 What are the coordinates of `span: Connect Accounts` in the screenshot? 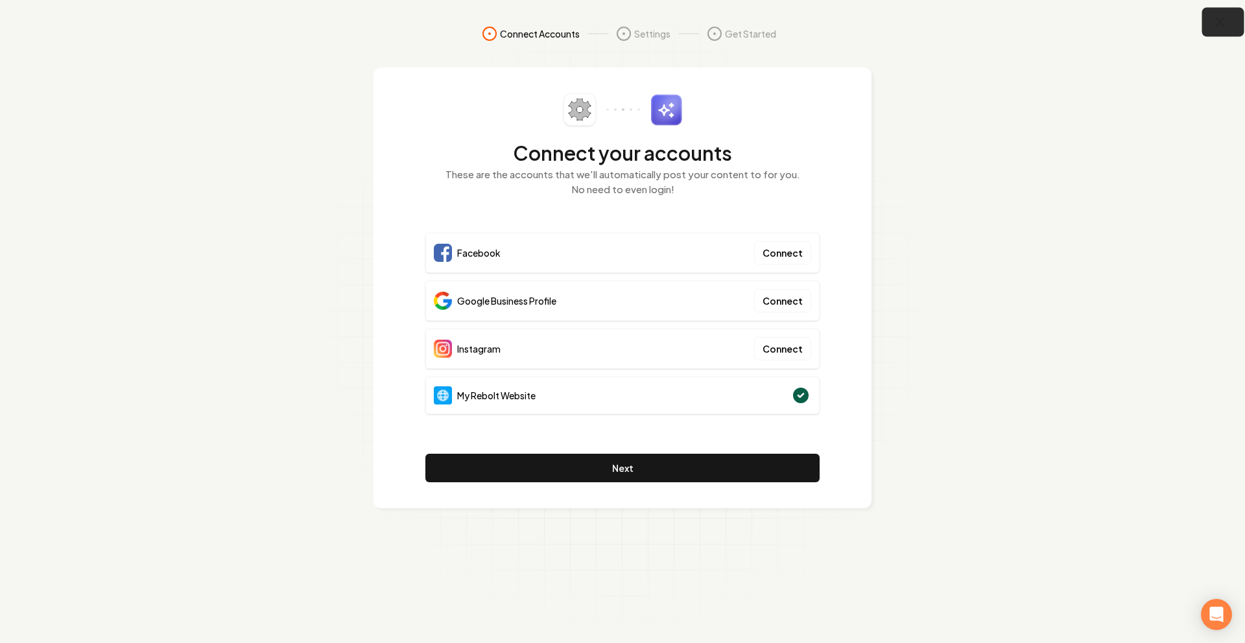 It's located at (540, 34).